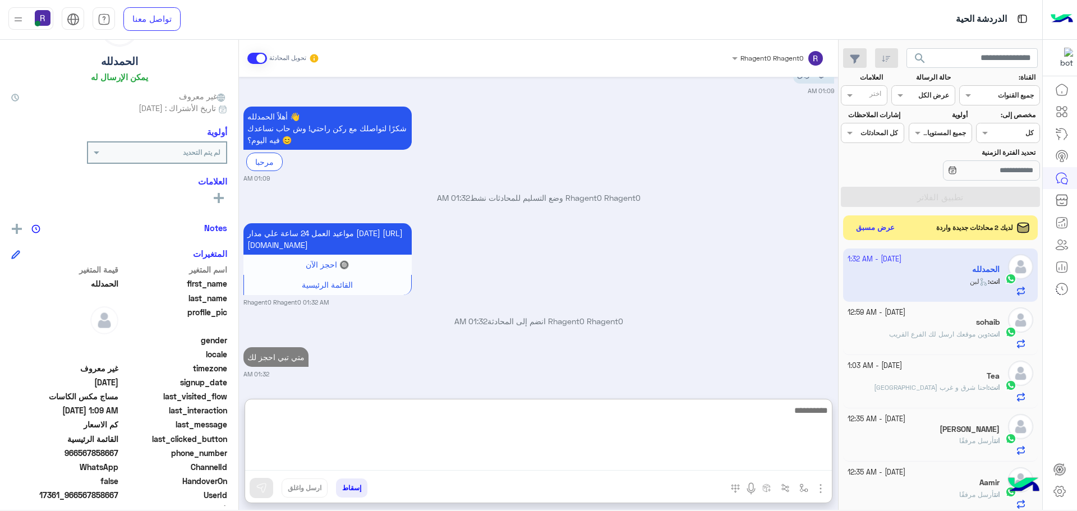 The height and width of the screenshot is (511, 1077). Describe the element at coordinates (174, 453) in the screenshot. I see `span: phone_number` at that location.